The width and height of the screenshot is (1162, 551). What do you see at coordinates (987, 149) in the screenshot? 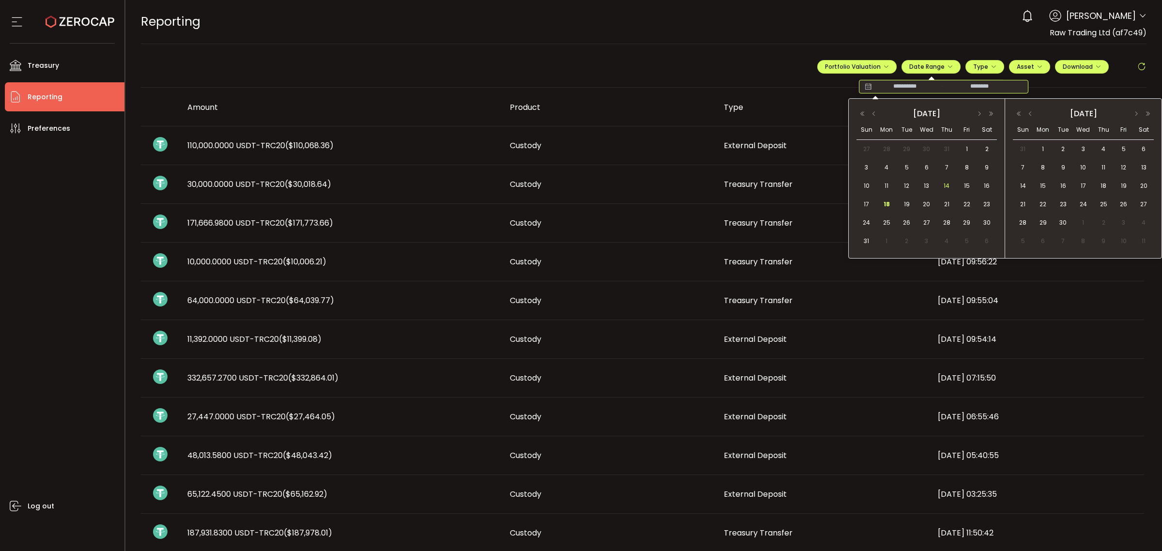
I see `span: 2` at bounding box center [987, 149].